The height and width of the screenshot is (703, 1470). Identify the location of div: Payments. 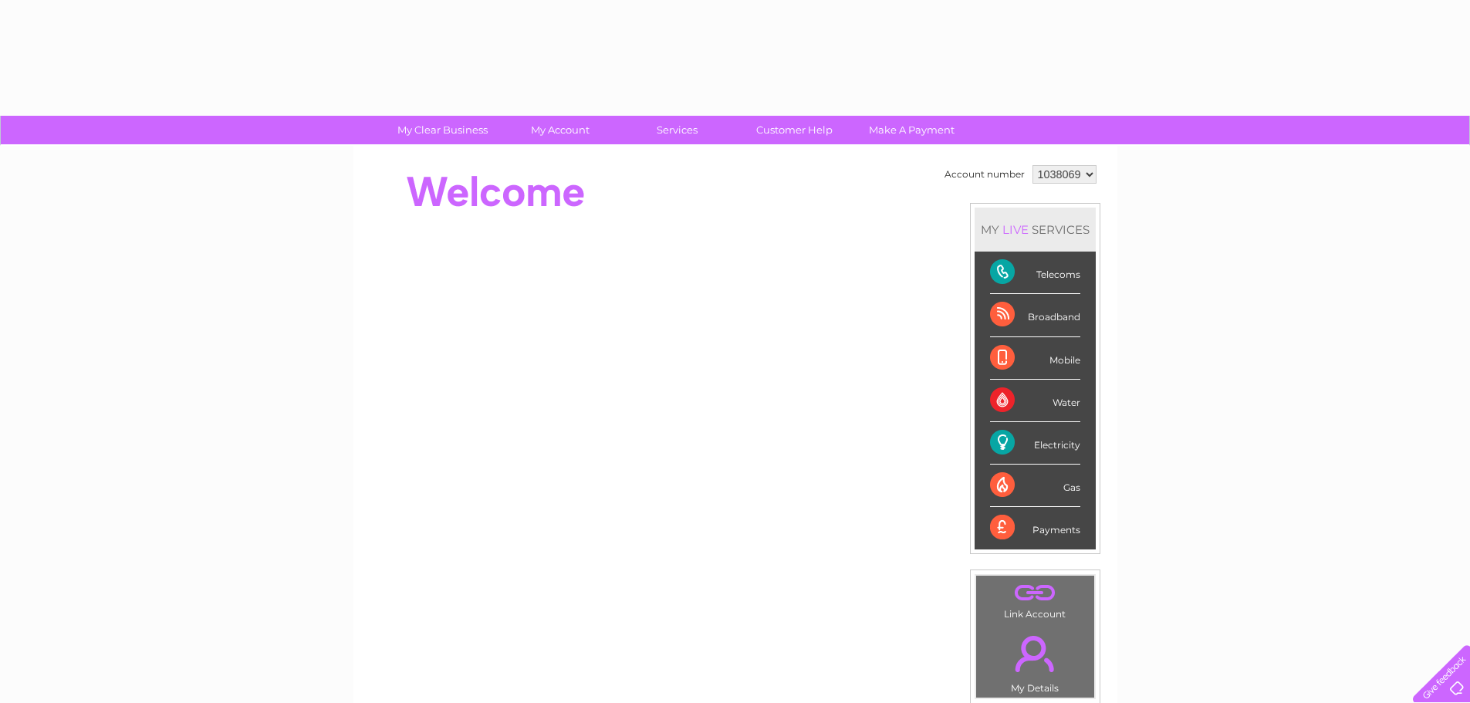
(1035, 528).